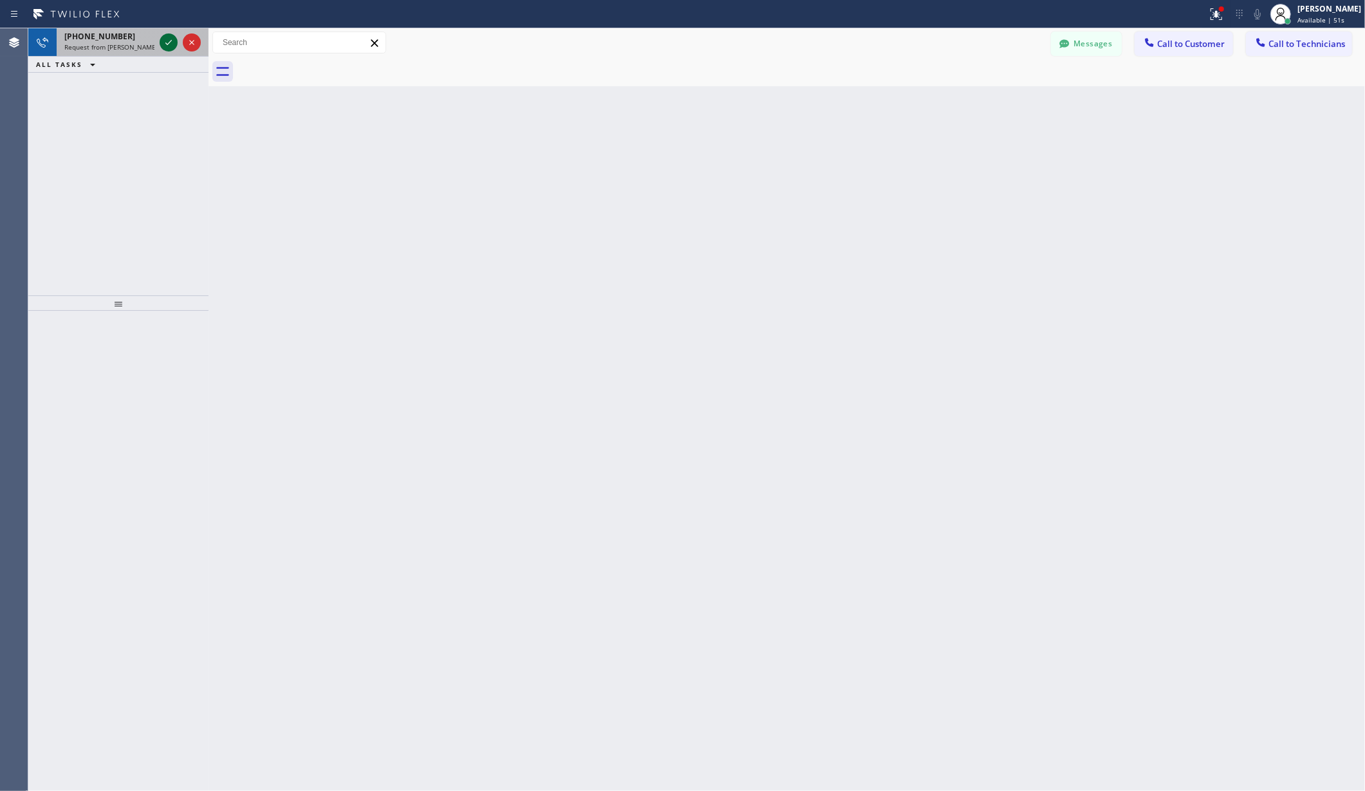 This screenshot has width=1365, height=791. I want to click on button: Reject, so click(192, 42).